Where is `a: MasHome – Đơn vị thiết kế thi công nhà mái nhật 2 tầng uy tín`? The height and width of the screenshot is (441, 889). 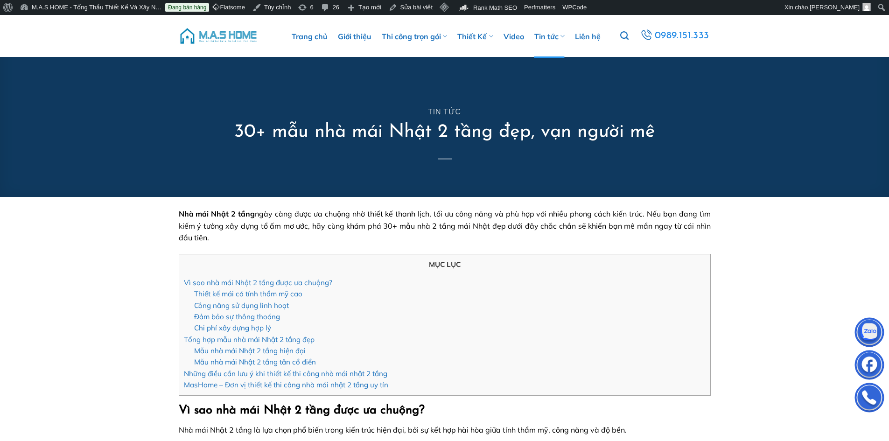
a: MasHome – Đơn vị thiết kế thi công nhà mái nhật 2 tầng uy tín is located at coordinates (286, 384).